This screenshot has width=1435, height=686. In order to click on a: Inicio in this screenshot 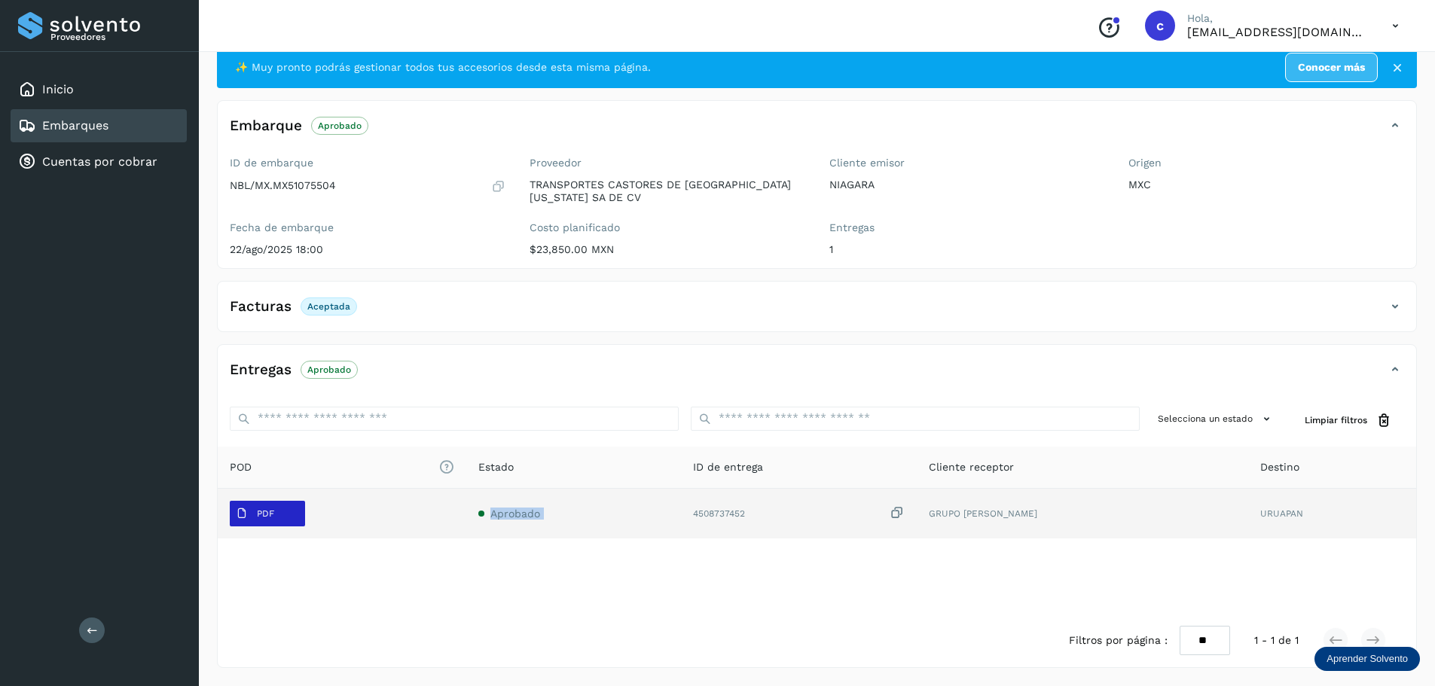, I will do `click(58, 89)`.